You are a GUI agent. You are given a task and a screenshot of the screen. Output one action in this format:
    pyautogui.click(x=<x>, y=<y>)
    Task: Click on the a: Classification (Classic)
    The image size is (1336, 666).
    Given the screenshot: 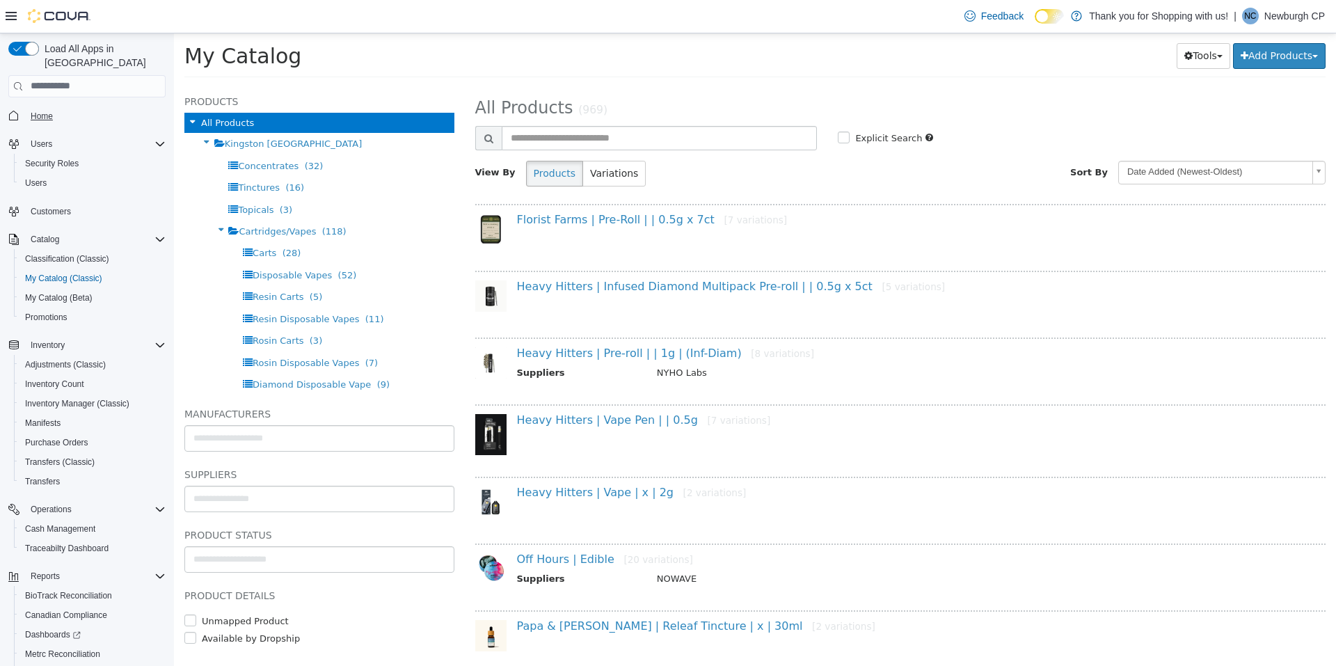 What is the action you would take?
    pyautogui.click(x=67, y=259)
    